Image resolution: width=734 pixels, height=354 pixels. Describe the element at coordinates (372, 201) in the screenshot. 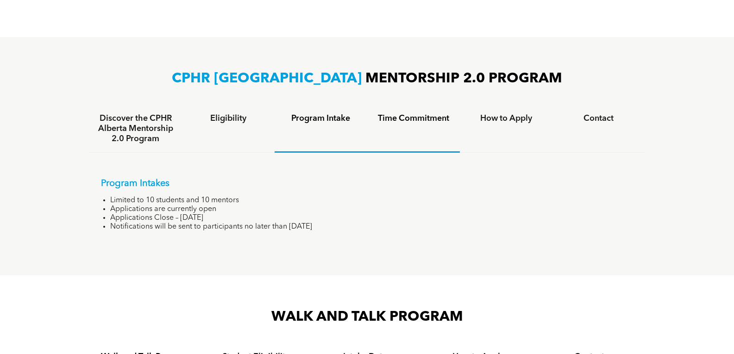

I see `li: Limited to 10 students and 10 mentors` at that location.